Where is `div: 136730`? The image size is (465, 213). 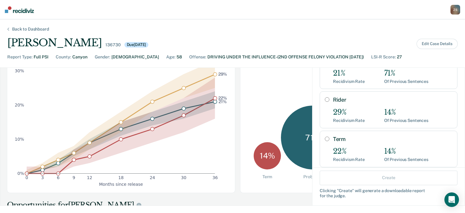
div: 136730 is located at coordinates (113, 45).